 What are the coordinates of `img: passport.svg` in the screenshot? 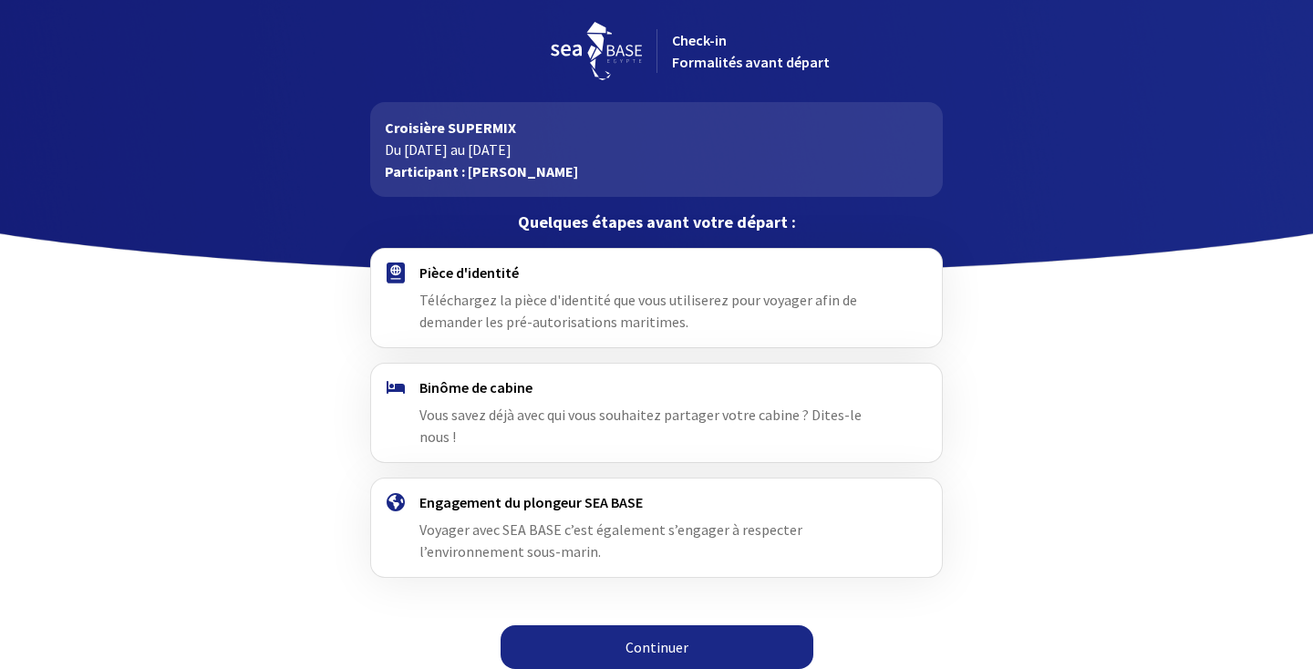 It's located at (396, 273).